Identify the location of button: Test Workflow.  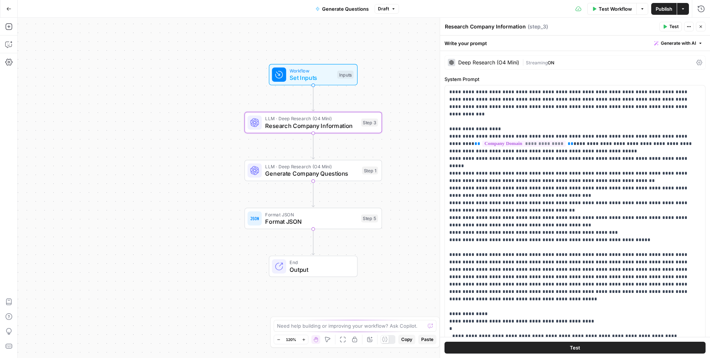
(611, 9).